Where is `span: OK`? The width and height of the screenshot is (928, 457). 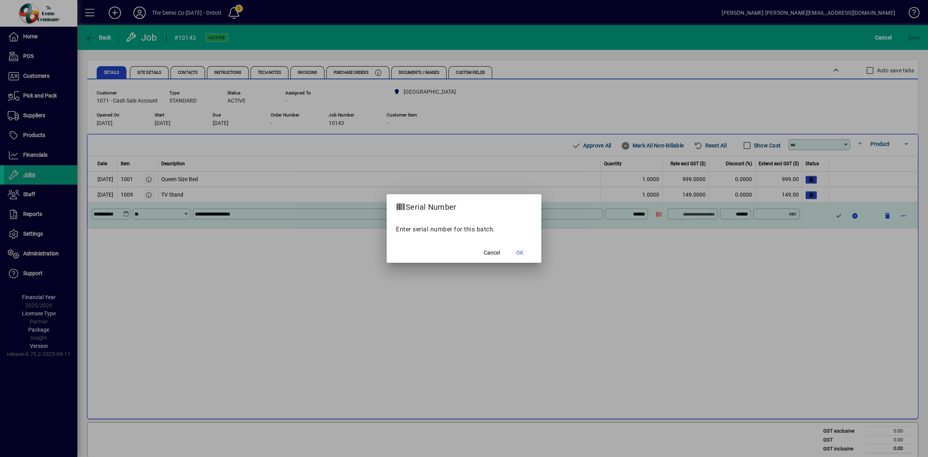 span: OK is located at coordinates (520, 252).